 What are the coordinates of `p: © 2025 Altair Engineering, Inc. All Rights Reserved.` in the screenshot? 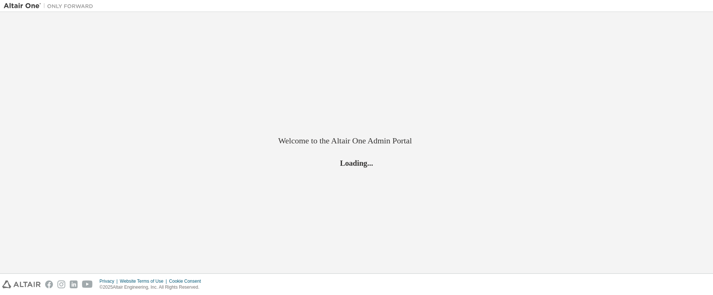 It's located at (152, 287).